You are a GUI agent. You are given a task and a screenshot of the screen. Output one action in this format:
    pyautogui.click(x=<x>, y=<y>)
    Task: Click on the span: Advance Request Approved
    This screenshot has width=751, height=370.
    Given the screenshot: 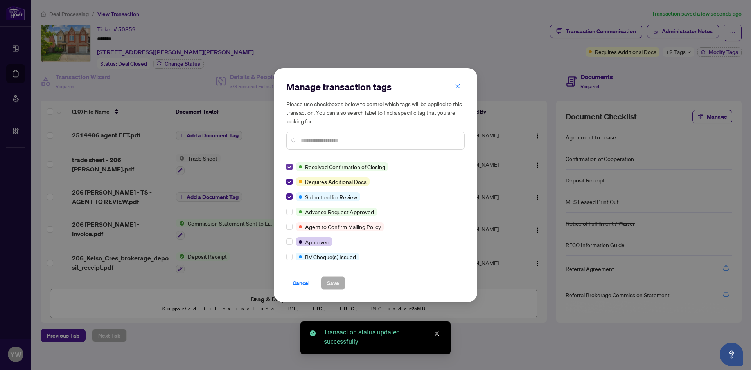 What is the action you would take?
    pyautogui.click(x=340, y=212)
    